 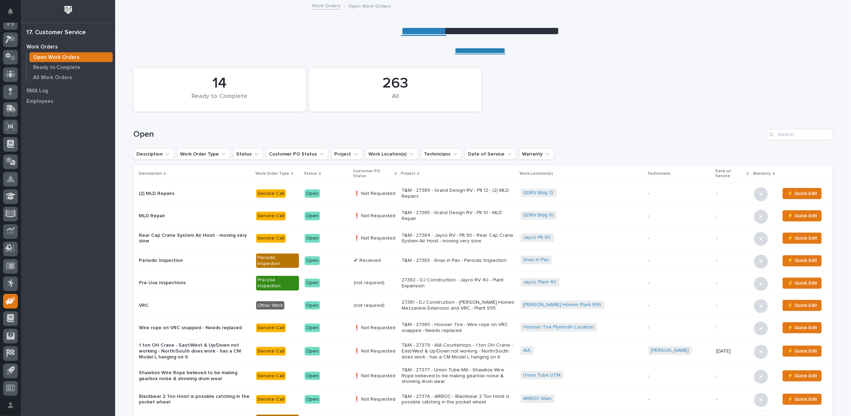 What do you see at coordinates (536, 260) in the screenshot?
I see `a: Snax in Pax` at bounding box center [536, 260].